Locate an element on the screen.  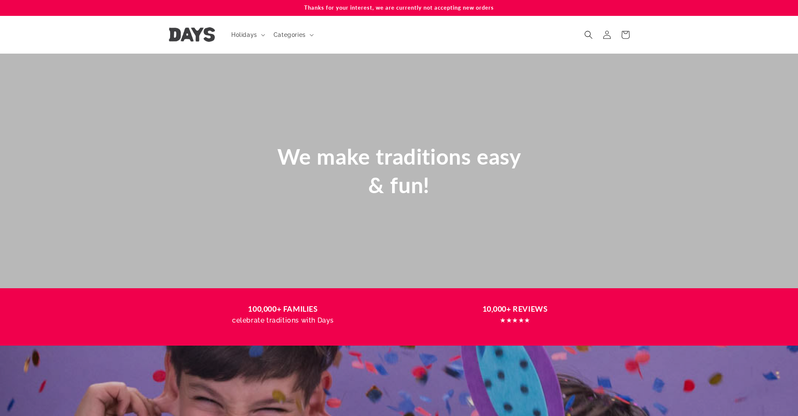
summary: Categories is located at coordinates (293, 35).